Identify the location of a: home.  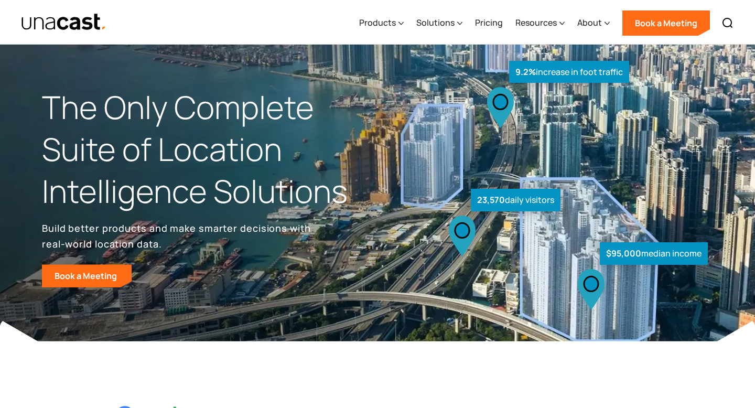
(63, 22).